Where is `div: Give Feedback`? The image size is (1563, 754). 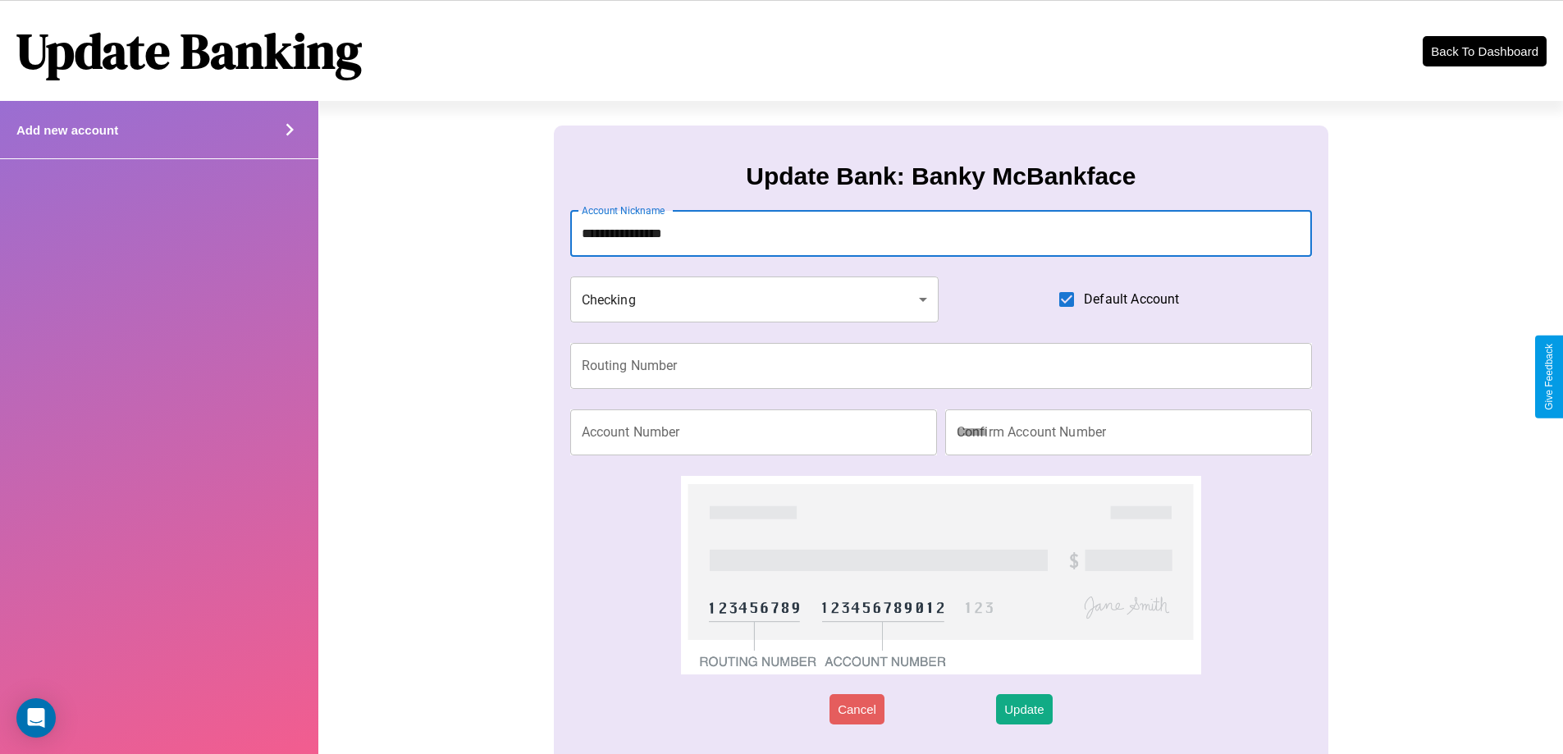 div: Give Feedback is located at coordinates (1549, 377).